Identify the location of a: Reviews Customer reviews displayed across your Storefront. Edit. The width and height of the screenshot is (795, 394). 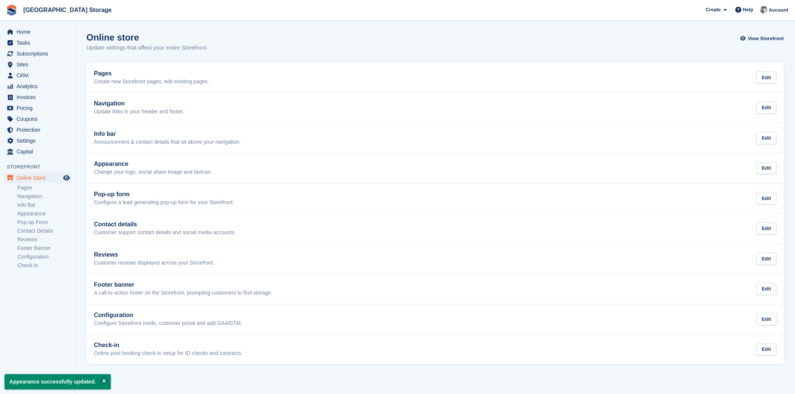
(435, 259).